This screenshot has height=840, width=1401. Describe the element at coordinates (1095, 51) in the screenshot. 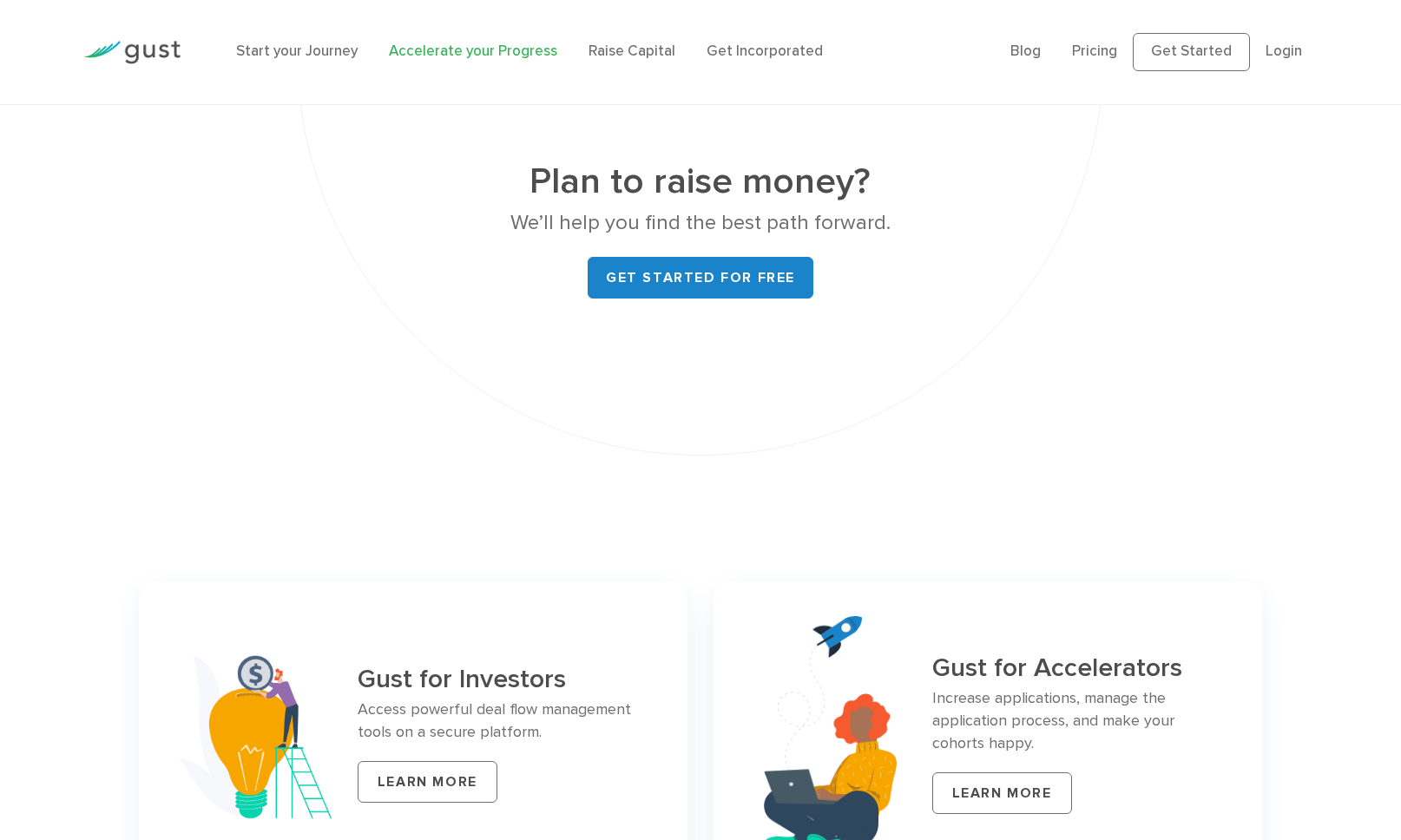

I see `a: Pricing` at that location.